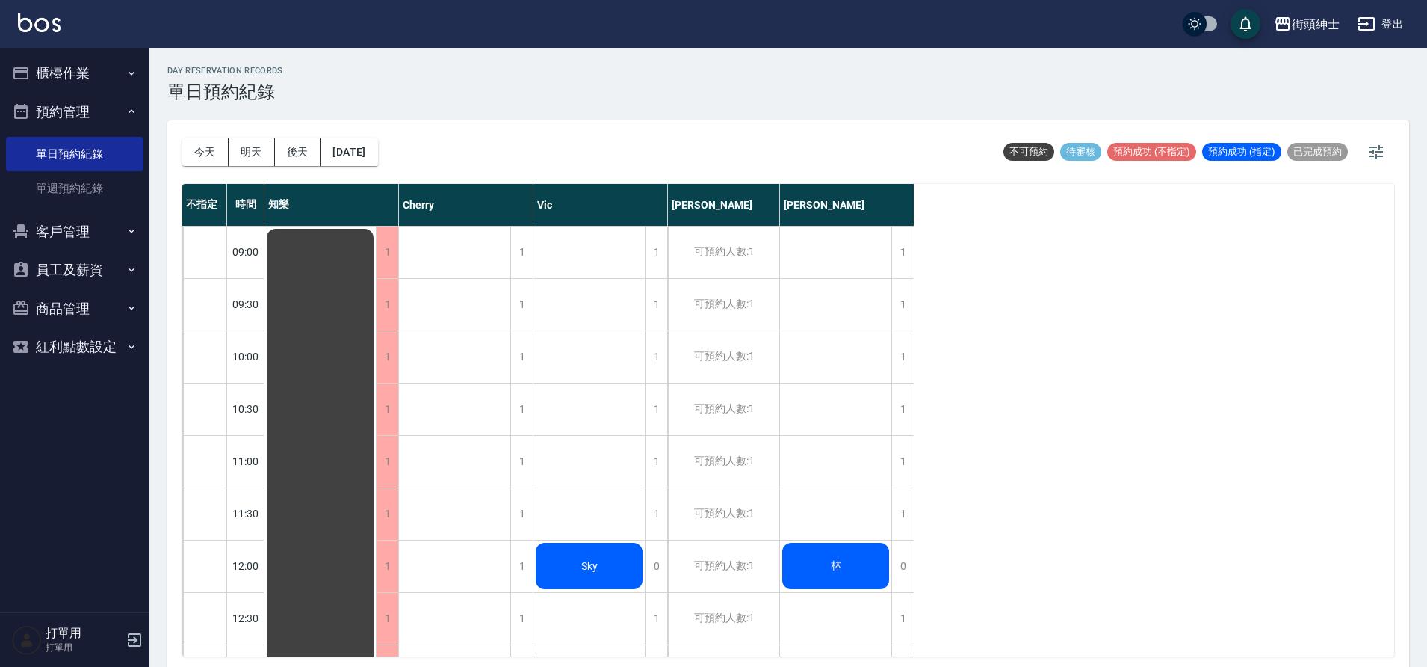 This screenshot has width=1427, height=667. What do you see at coordinates (225, 92) in the screenshot?
I see `h3: 單日預約紀錄` at bounding box center [225, 92].